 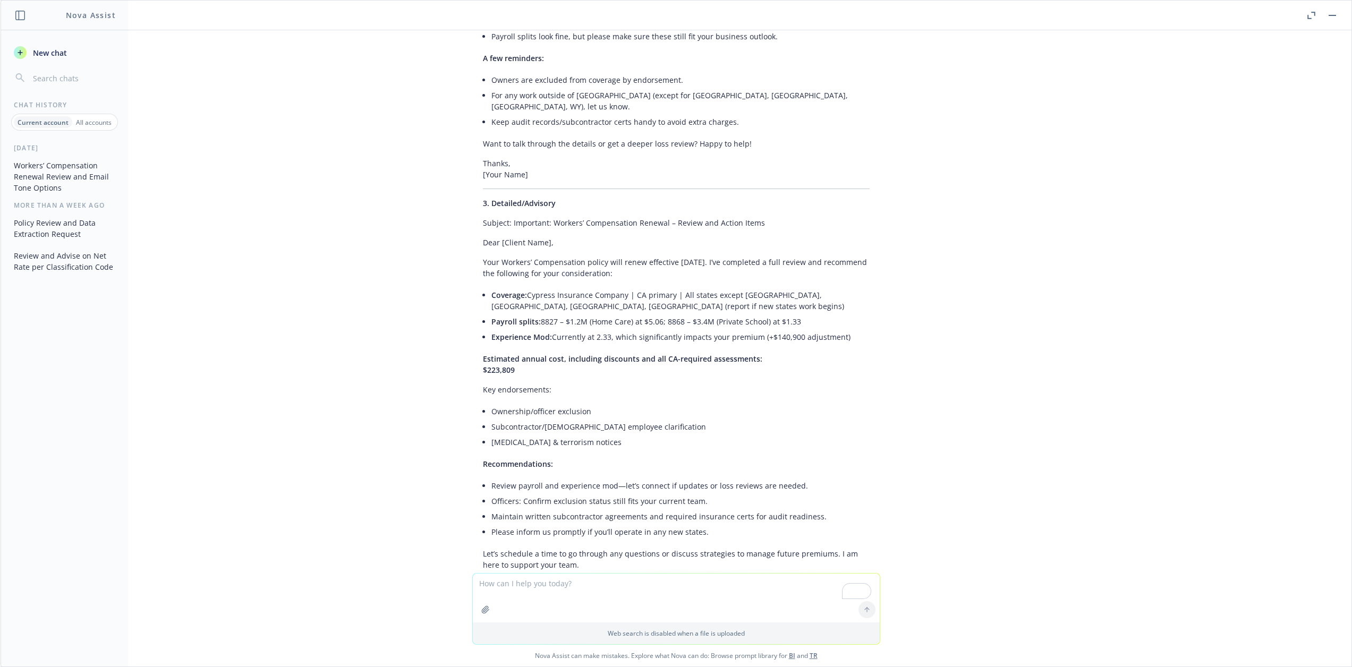 I want to click on p: Key endorsements:, so click(x=676, y=389).